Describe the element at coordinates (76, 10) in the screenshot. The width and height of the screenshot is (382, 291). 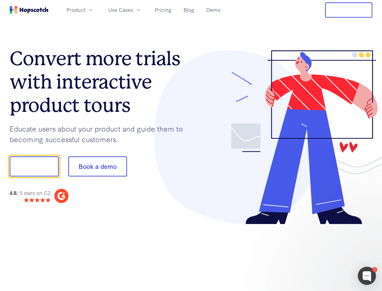
I see `span: Product` at that location.